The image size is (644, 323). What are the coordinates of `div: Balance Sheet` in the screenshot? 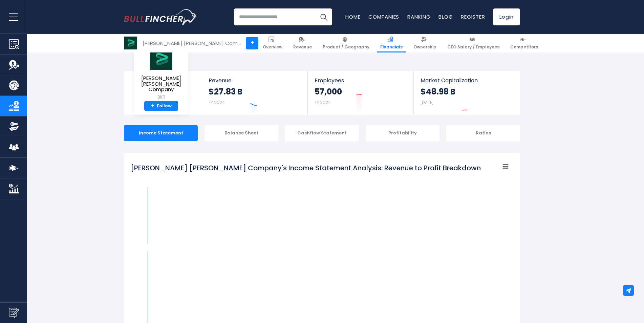 It's located at (241, 133).